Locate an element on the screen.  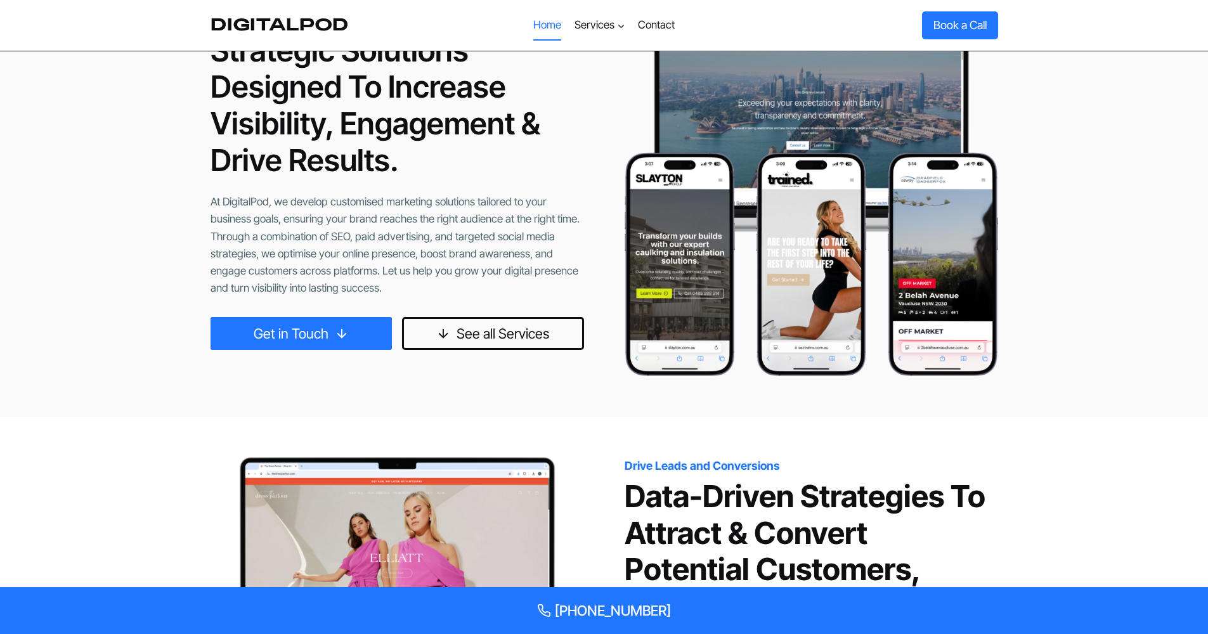
p: At DigitalPod, we develop customised marketing solutions tailored to your business goals, ensurin... is located at coordinates (397, 245).